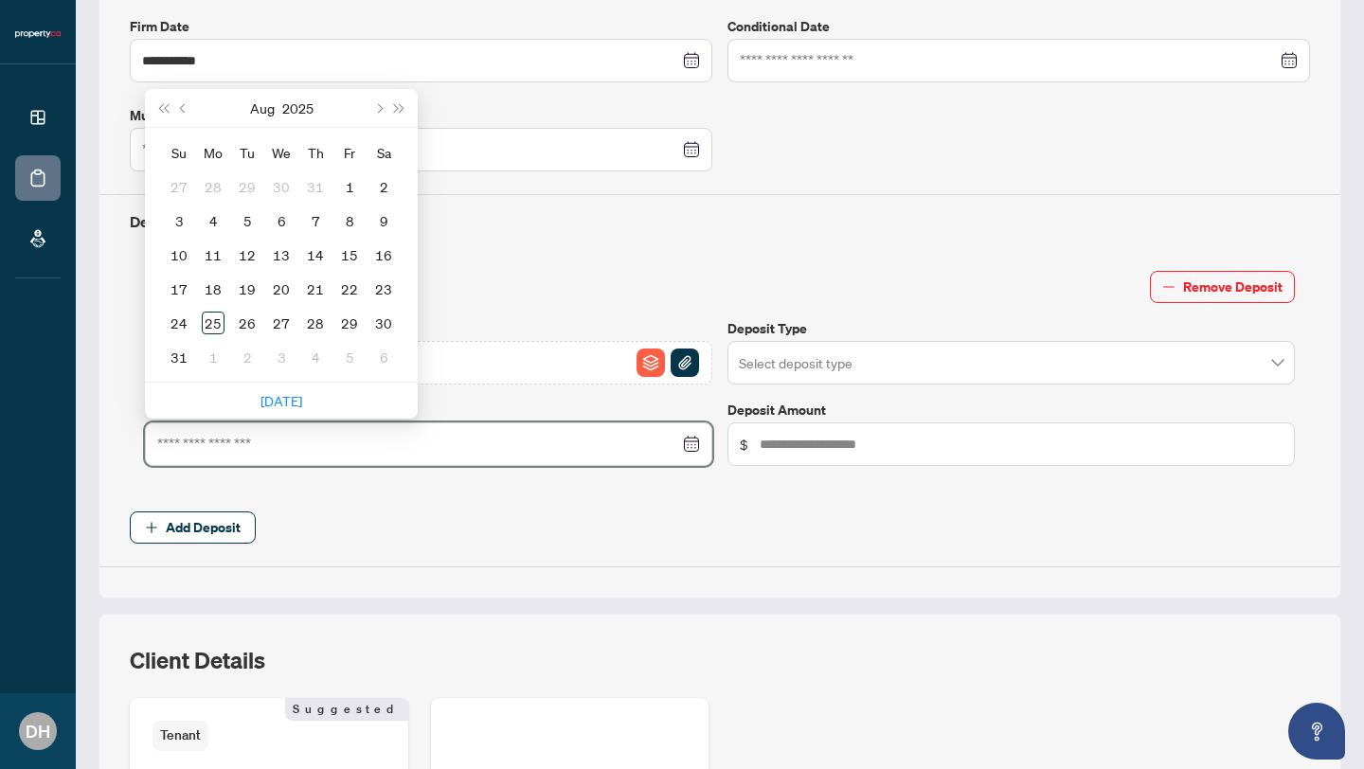  I want to click on td: 2025-07-27, so click(179, 187).